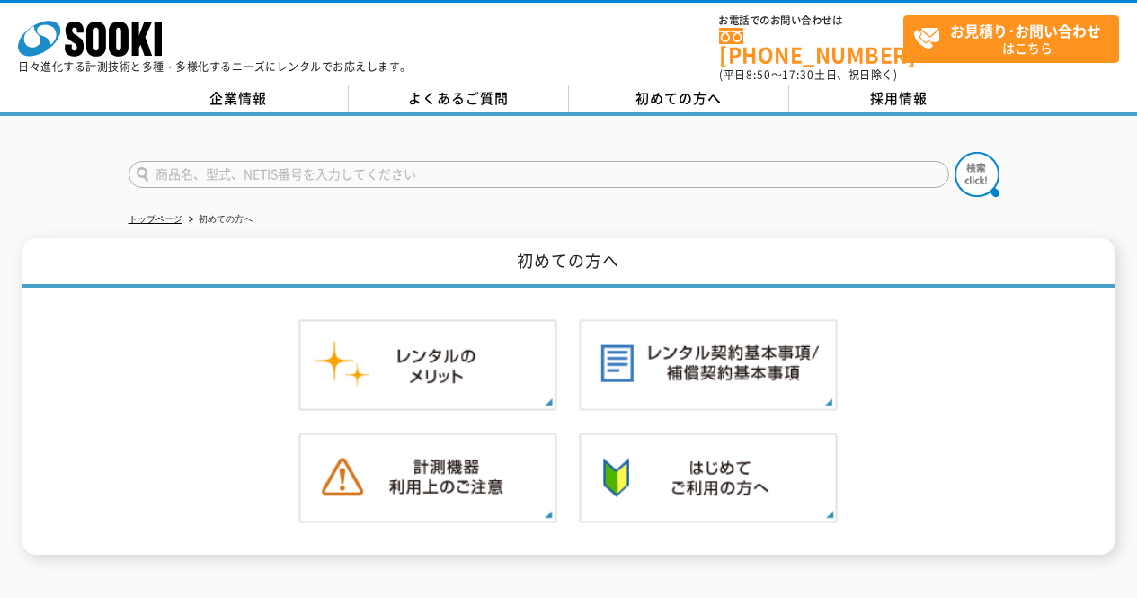 Image resolution: width=1137 pixels, height=598 pixels. Describe the element at coordinates (155, 218) in the screenshot. I see `a: トップページ` at that location.